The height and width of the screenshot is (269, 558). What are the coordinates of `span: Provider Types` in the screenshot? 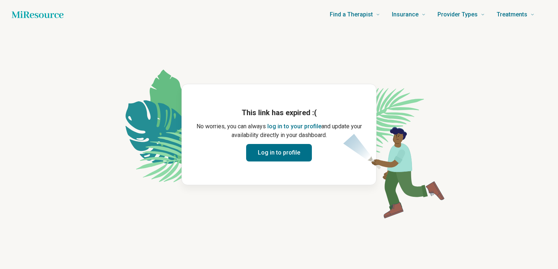 It's located at (457, 15).